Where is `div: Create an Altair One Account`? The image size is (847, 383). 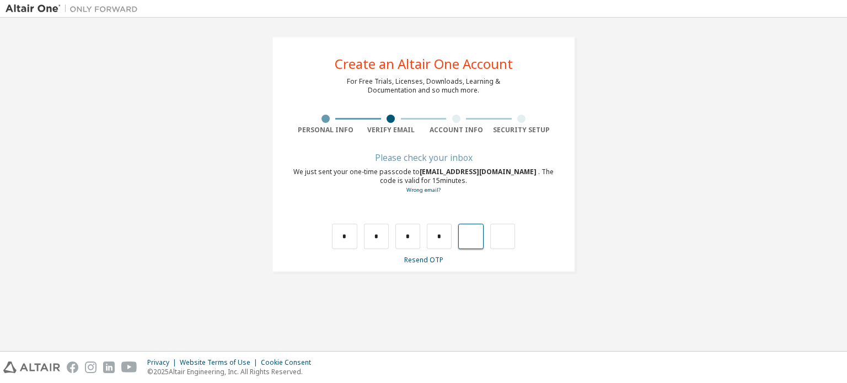 div: Create an Altair One Account is located at coordinates (424, 64).